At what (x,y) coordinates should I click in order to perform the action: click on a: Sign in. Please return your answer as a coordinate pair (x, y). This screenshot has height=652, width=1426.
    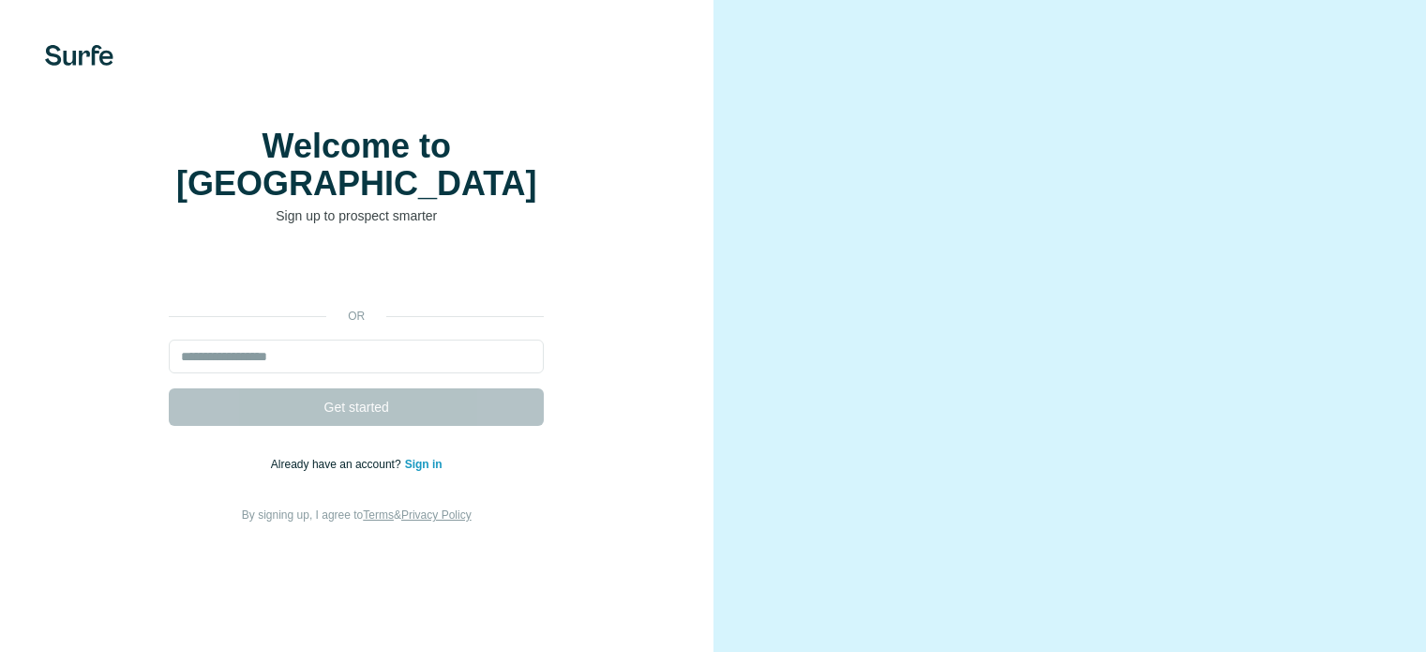
    Looking at the image, I should click on (424, 464).